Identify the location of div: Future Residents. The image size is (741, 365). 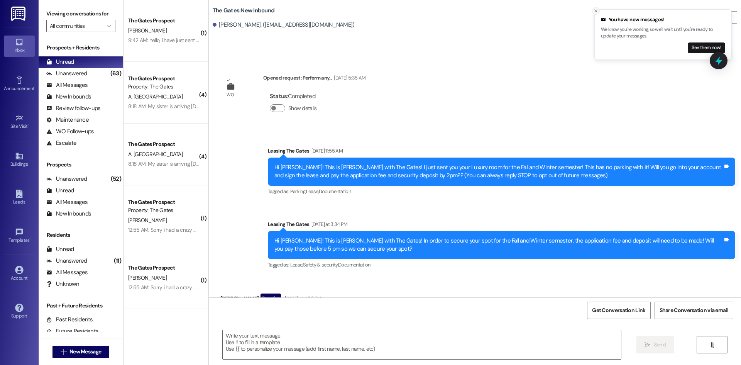
(72, 331).